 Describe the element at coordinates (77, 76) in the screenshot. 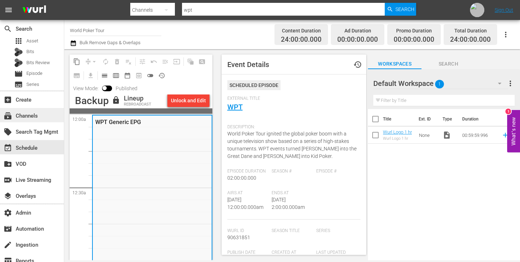

I see `span: Create Series Block` at that location.